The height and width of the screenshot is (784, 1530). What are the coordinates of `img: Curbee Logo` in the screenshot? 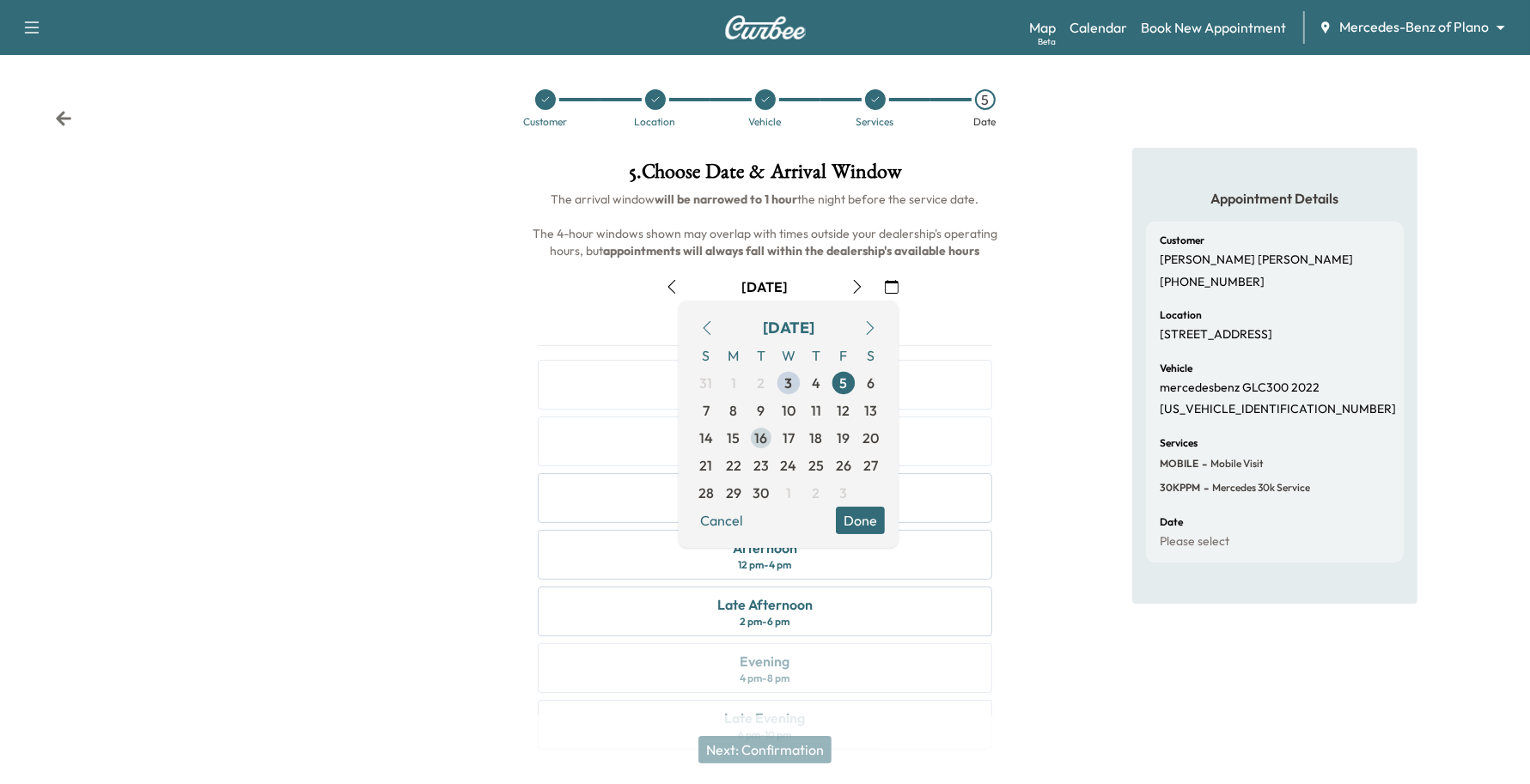 It's located at (765, 28).